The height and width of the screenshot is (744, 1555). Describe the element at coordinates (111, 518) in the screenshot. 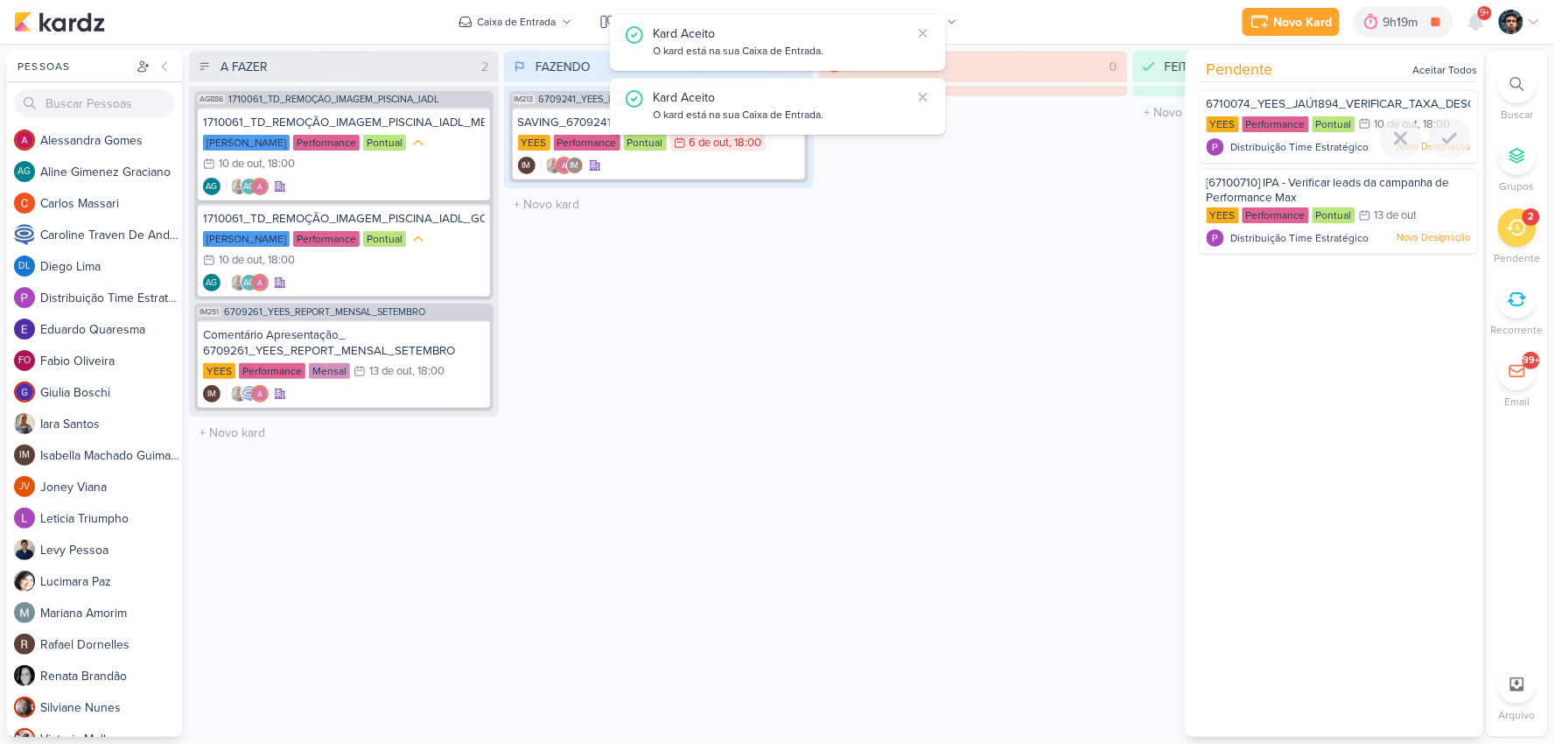

I see `div: L e t i c i a T r i u m p h o` at that location.